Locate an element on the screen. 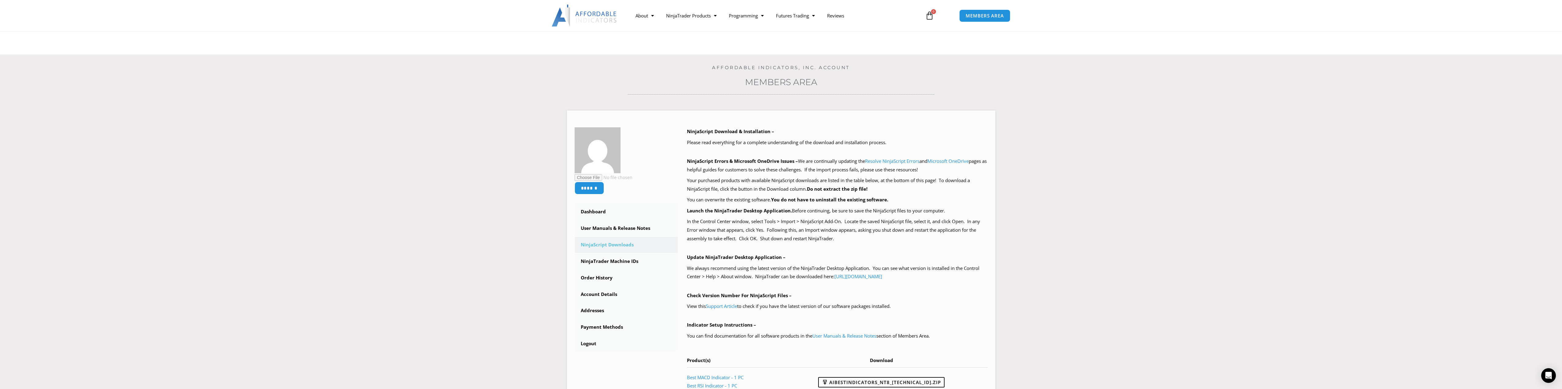 This screenshot has width=1562, height=389. b: Check Version Number For NinjaScript Files – is located at coordinates (739, 295).